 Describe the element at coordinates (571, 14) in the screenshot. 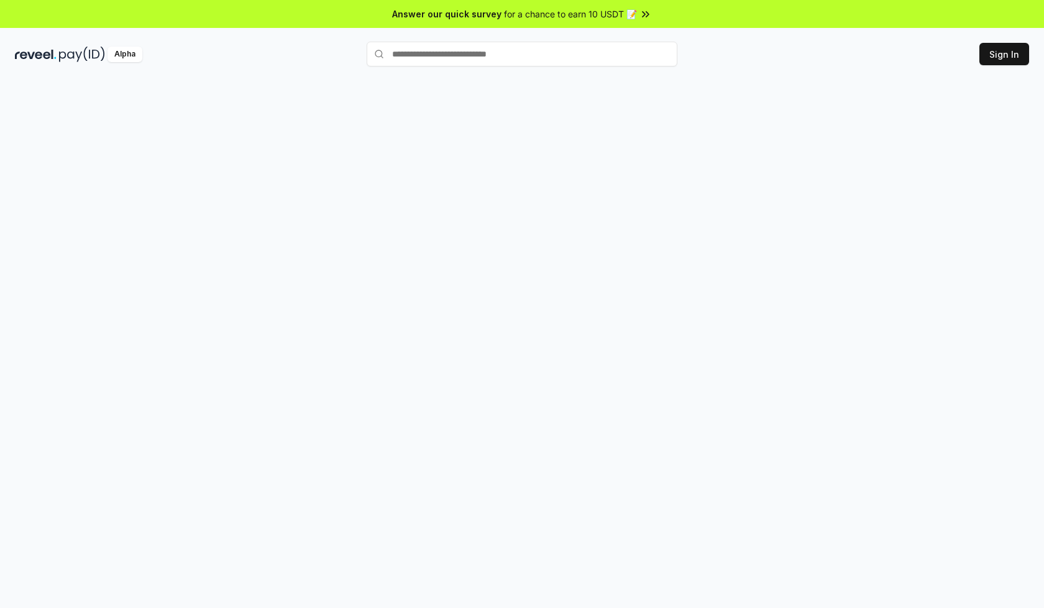

I see `span: for a chance to earn 10 USDT 📝` at that location.